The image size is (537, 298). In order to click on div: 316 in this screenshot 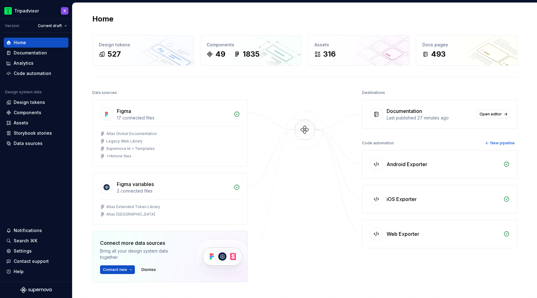, I will do `click(329, 54)`.